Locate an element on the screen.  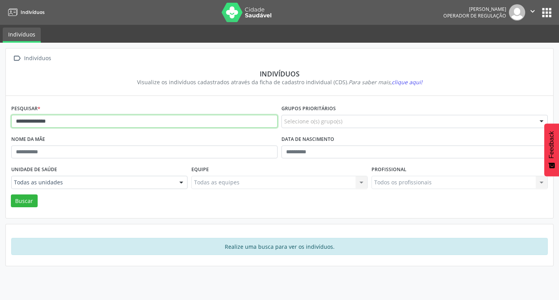
span: clique aqui! is located at coordinates (407, 82).